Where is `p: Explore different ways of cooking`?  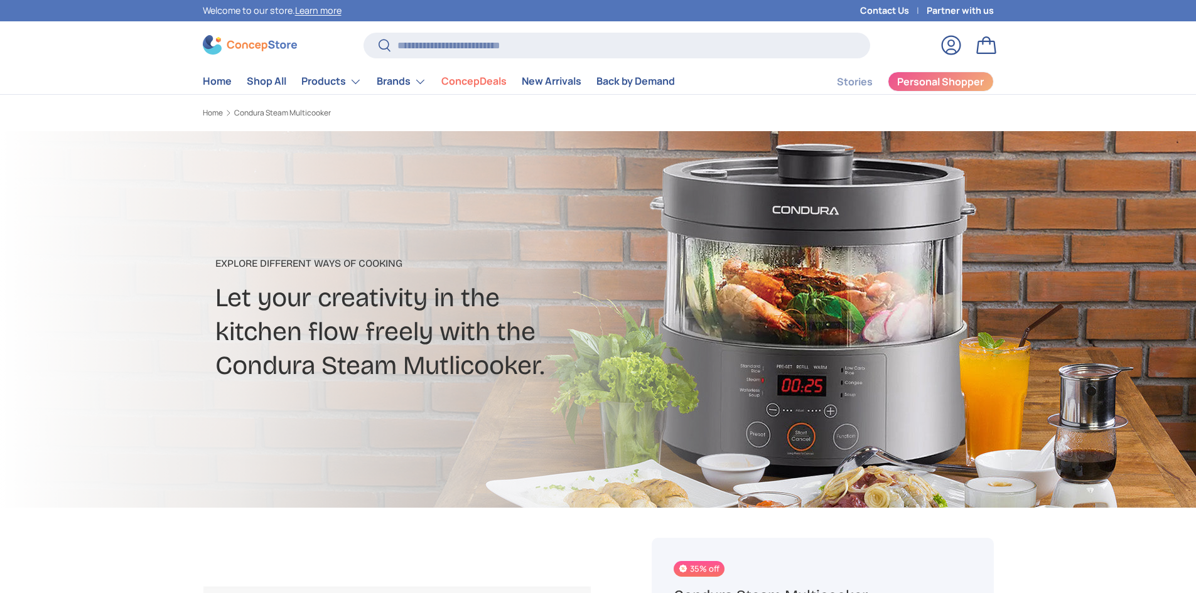
p: Explore different ways of cooking is located at coordinates (457, 264).